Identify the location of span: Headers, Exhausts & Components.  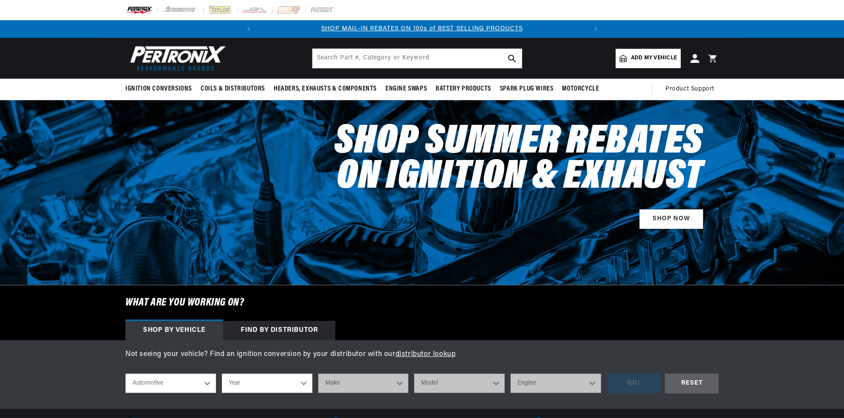
(325, 89).